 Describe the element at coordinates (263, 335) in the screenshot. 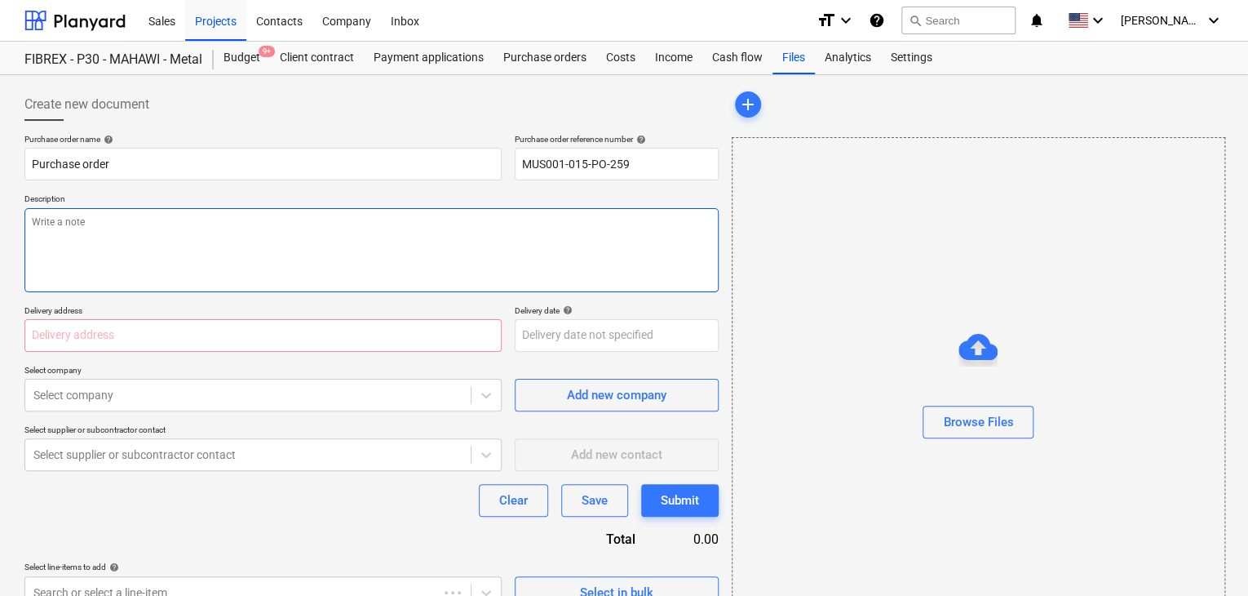

I see `input: Delivery address` at that location.